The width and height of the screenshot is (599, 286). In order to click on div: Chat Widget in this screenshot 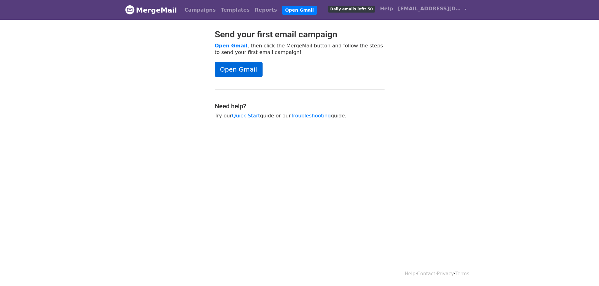, I will do `click(583, 271)`.